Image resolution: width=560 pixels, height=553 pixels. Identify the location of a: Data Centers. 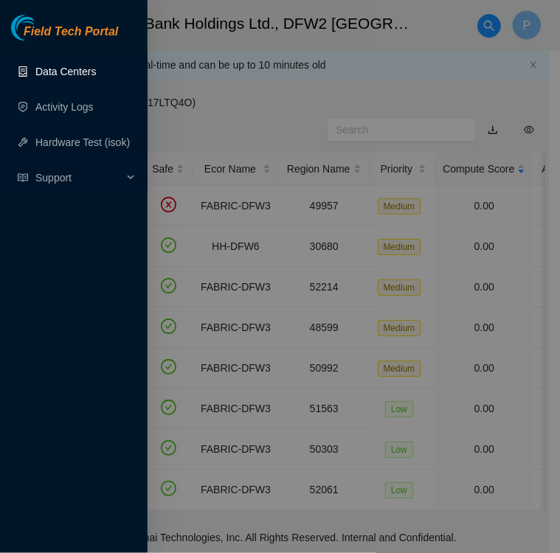
(66, 72).